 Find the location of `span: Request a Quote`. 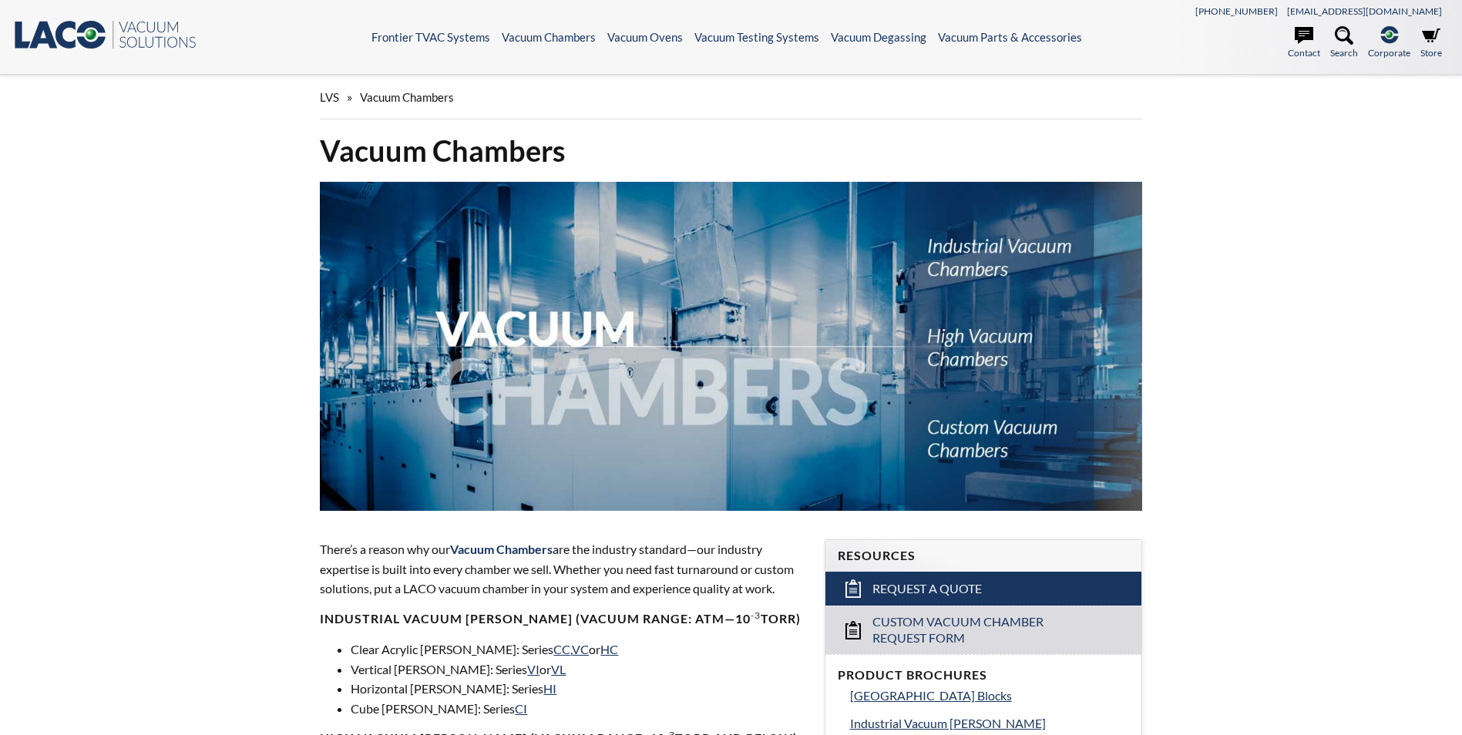

span: Request a Quote is located at coordinates (927, 589).